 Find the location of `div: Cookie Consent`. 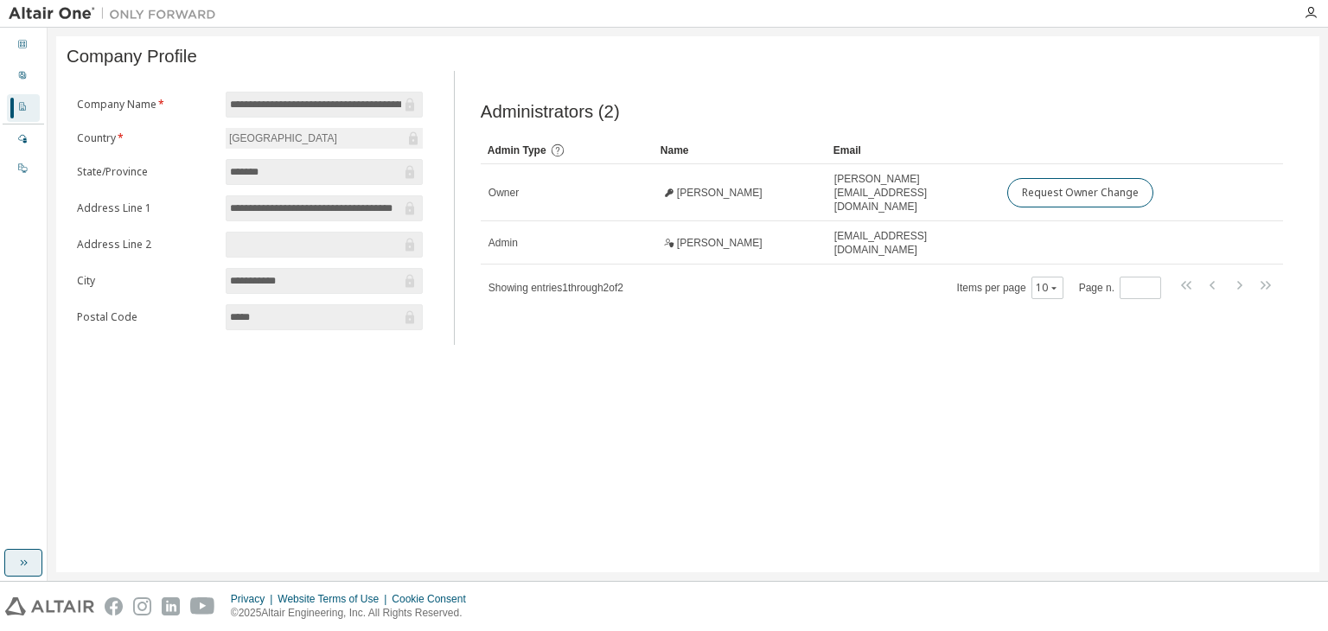

div: Cookie Consent is located at coordinates (433, 599).